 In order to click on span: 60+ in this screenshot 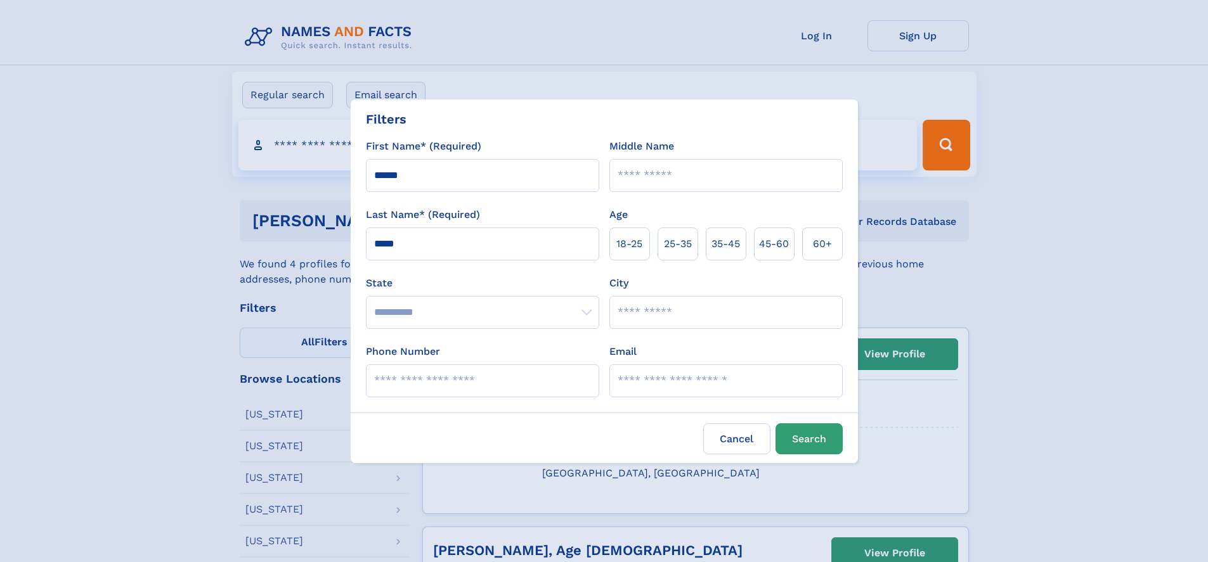, I will do `click(822, 244)`.